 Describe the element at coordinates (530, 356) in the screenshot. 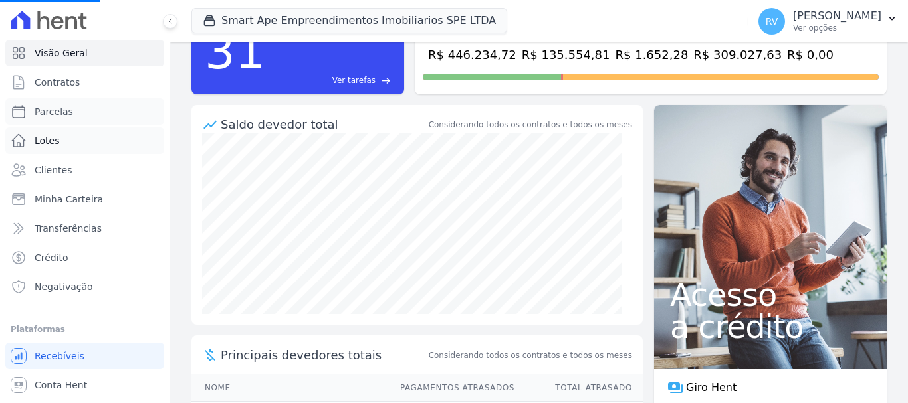

I see `span: Considerando todos os contratos e todos os meses` at that location.